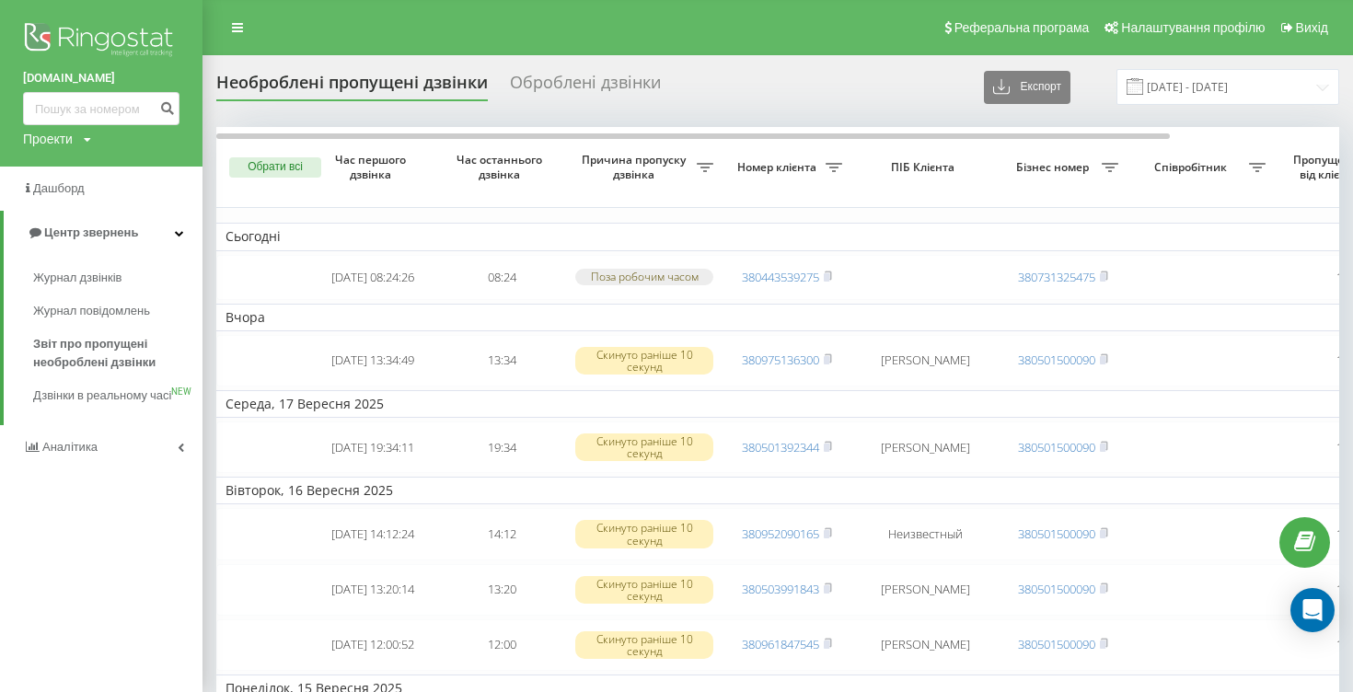  What do you see at coordinates (780, 534) in the screenshot?
I see `a: 380952090165` at bounding box center [780, 534].